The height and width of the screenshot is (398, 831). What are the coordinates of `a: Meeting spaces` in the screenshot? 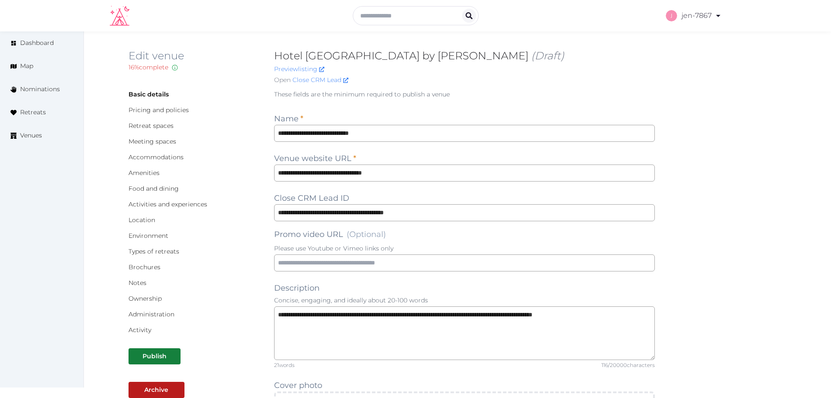 It's located at (152, 142).